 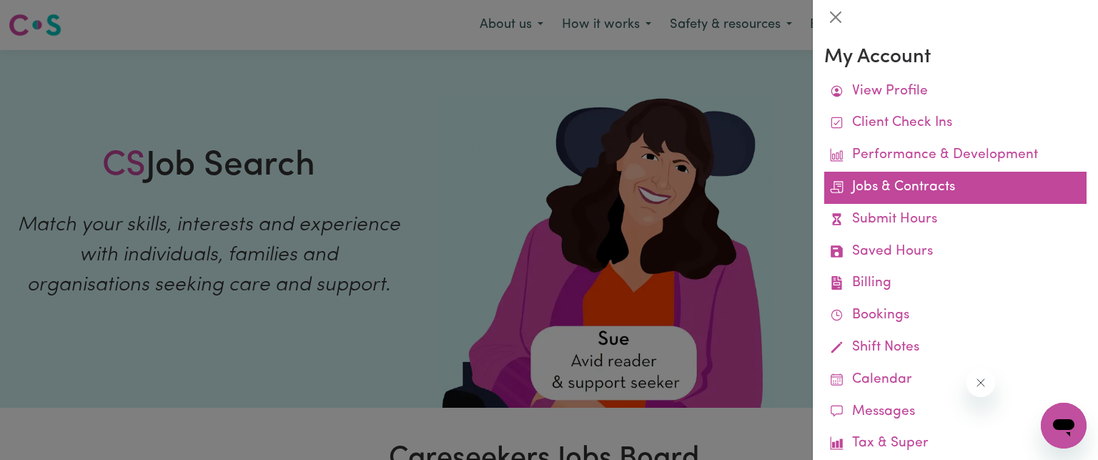 What do you see at coordinates (955, 219) in the screenshot?
I see `a: Submit Hours` at bounding box center [955, 219].